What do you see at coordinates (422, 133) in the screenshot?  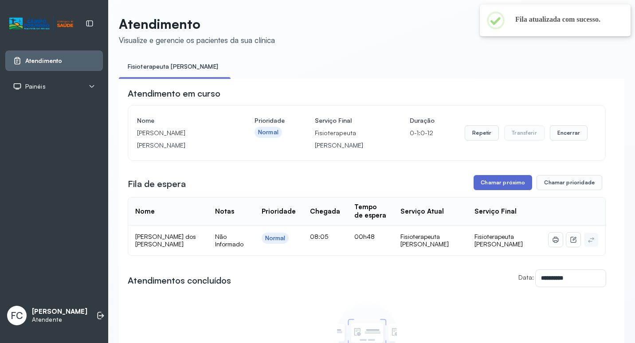 I see `p: 0-1:0-12` at bounding box center [422, 133].